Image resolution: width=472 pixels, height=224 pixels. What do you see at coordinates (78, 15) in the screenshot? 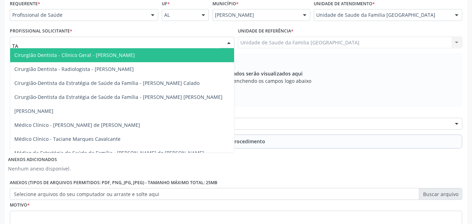
I see `span: Profissional de Saúde` at bounding box center [78, 15].